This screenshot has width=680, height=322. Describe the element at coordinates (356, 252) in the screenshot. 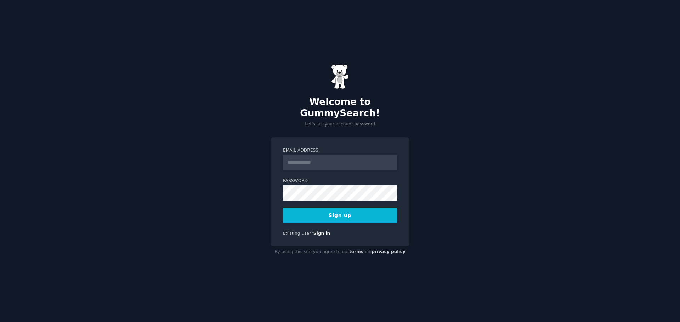

I see `a: terms` at that location.